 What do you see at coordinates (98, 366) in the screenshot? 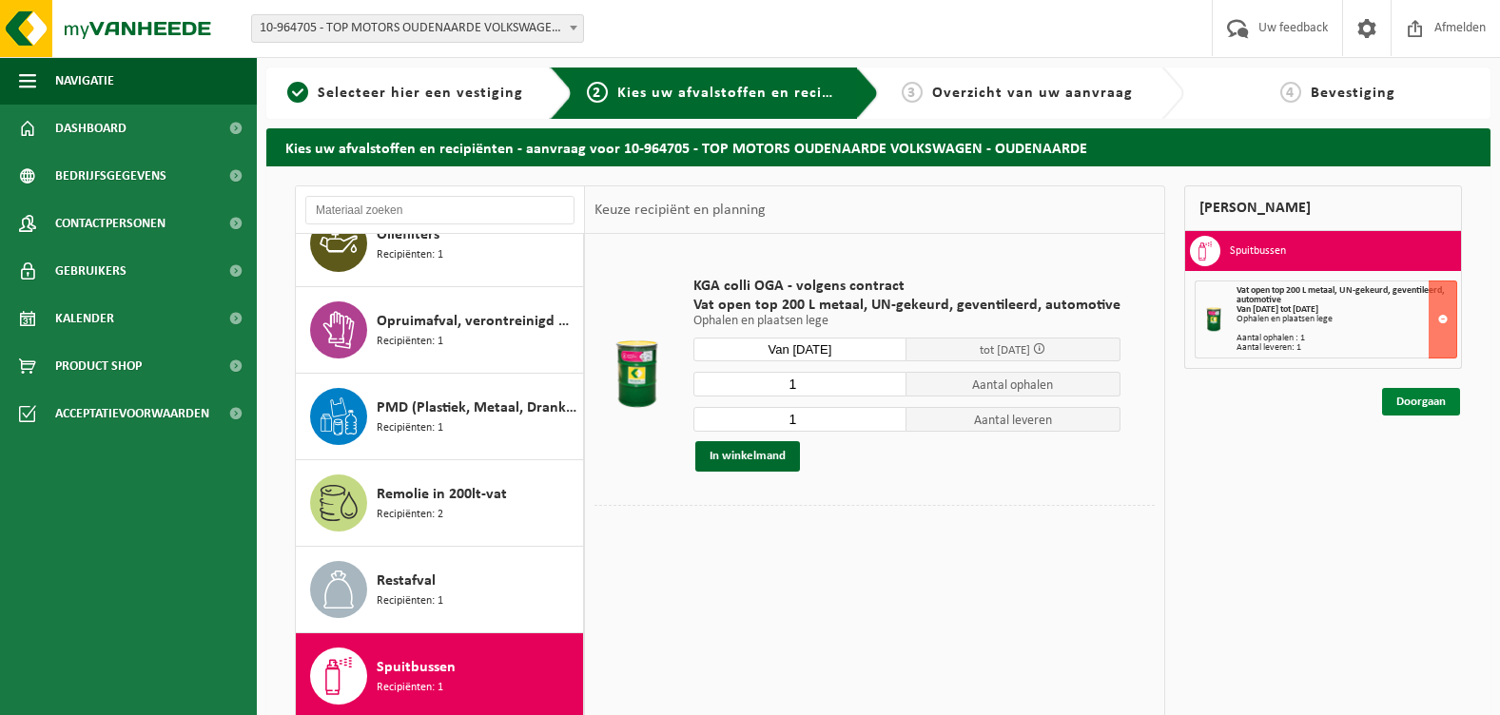
I see `span: Product Shop` at bounding box center [98, 366].